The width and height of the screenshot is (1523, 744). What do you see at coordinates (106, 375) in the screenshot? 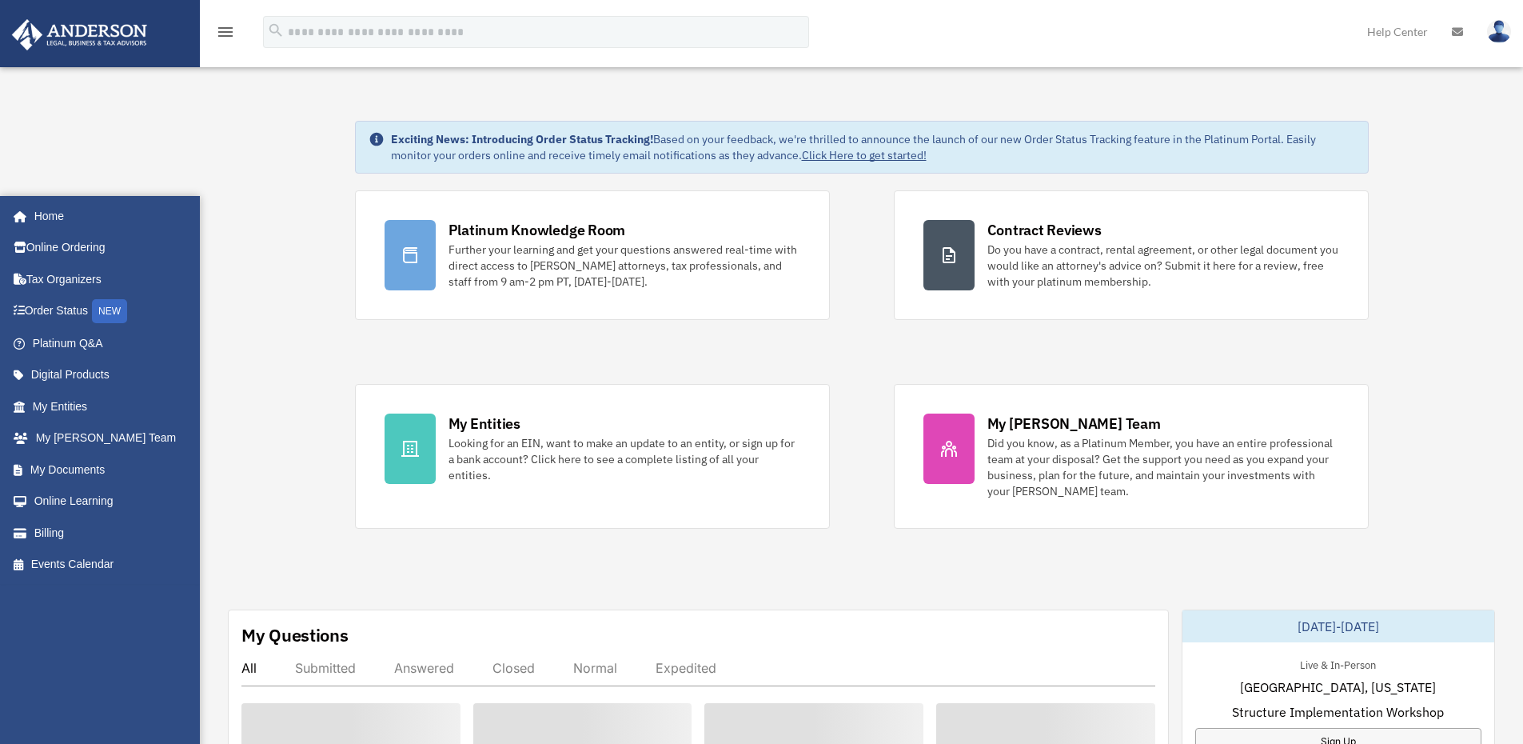
I see `a: Digital Products` at bounding box center [106, 375].